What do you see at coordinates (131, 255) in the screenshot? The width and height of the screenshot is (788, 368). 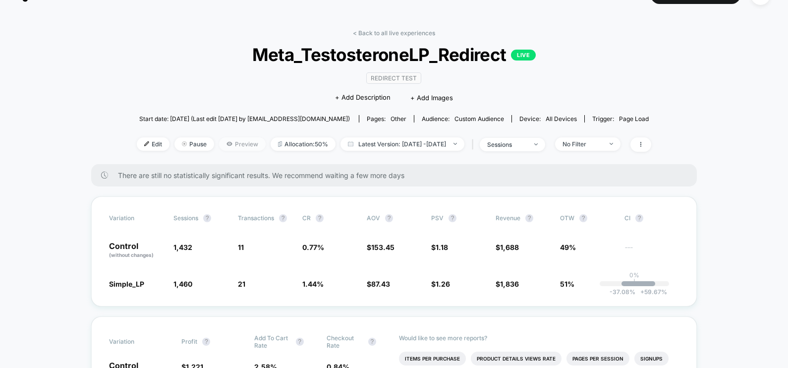 I see `span: (without changes)` at bounding box center [131, 255].